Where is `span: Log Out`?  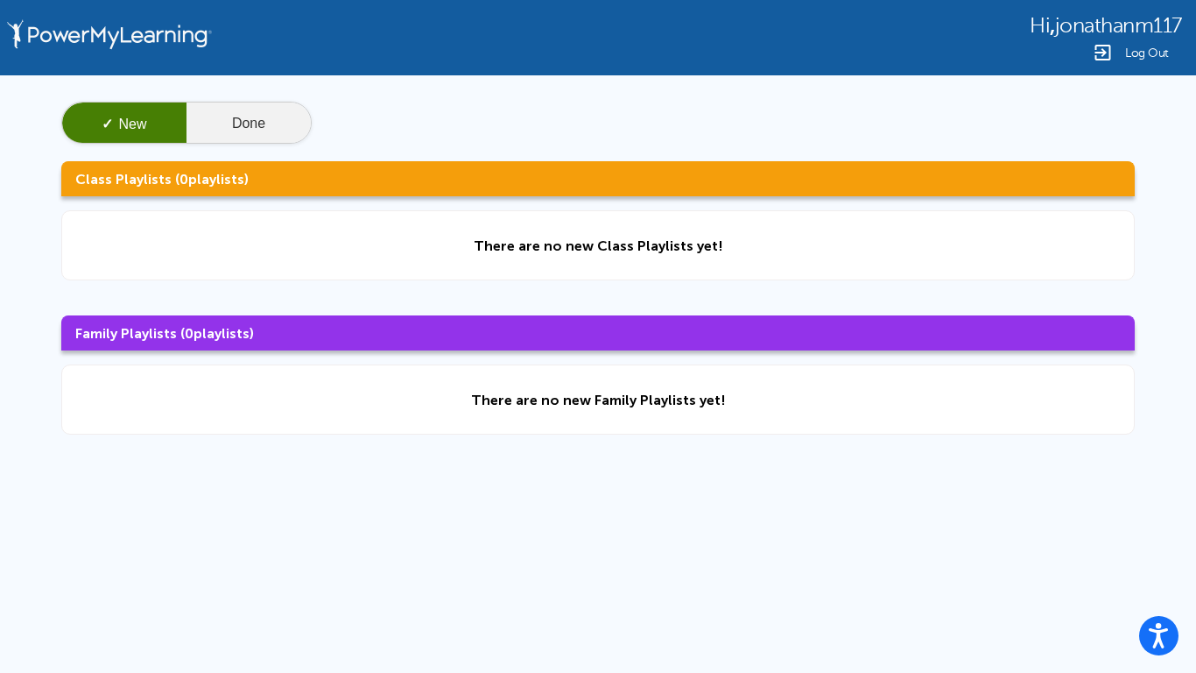
span: Log Out is located at coordinates (1147, 53).